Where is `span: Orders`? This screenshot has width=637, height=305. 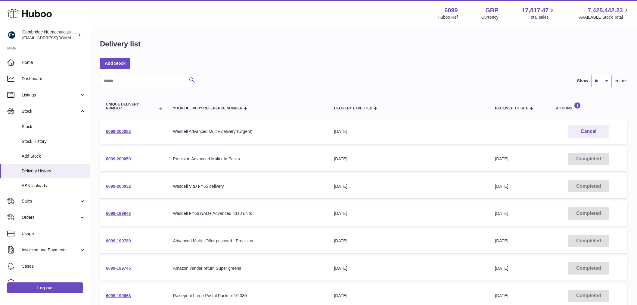
span: Orders is located at coordinates (50, 217).